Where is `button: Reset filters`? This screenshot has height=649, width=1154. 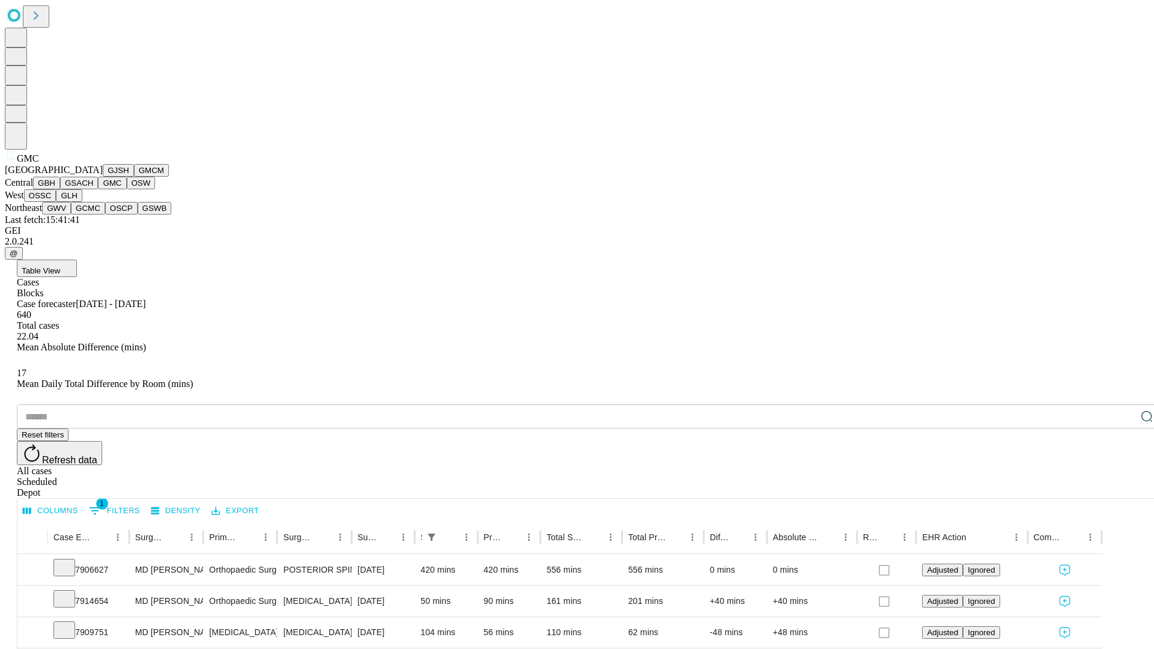
button: Reset filters is located at coordinates (43, 435).